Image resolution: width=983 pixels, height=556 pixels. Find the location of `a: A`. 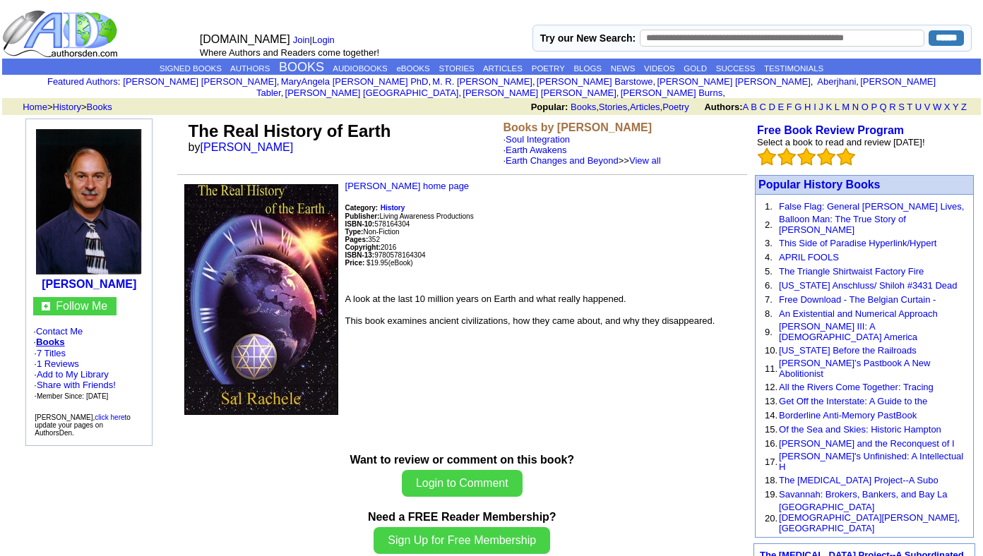

a: A is located at coordinates (746, 107).